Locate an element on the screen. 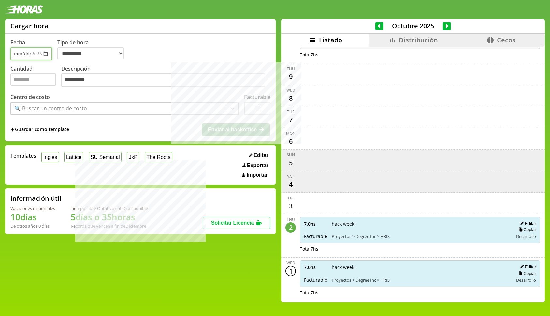 The height and width of the screenshot is (316, 550). button: The Roots is located at coordinates (158, 157).